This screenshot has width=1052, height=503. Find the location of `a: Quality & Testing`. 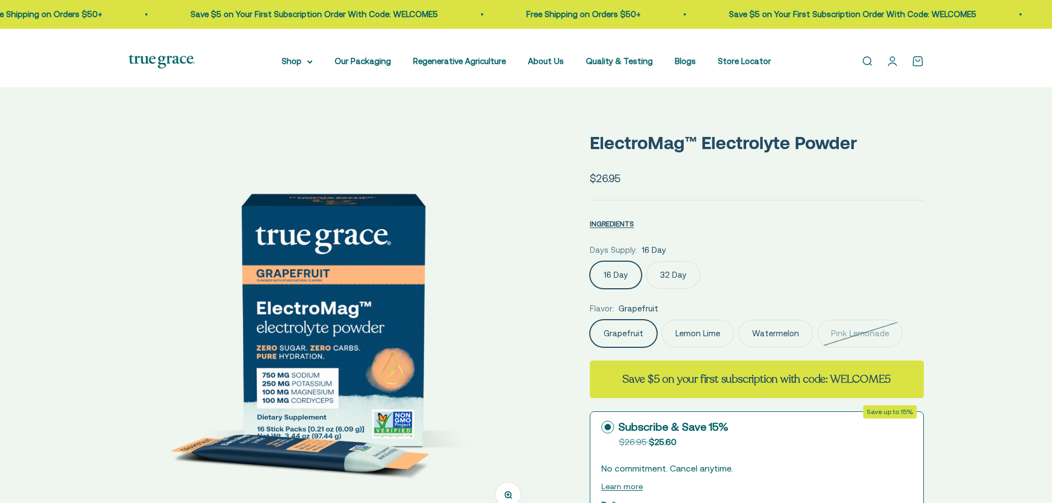

a: Quality & Testing is located at coordinates (619, 61).